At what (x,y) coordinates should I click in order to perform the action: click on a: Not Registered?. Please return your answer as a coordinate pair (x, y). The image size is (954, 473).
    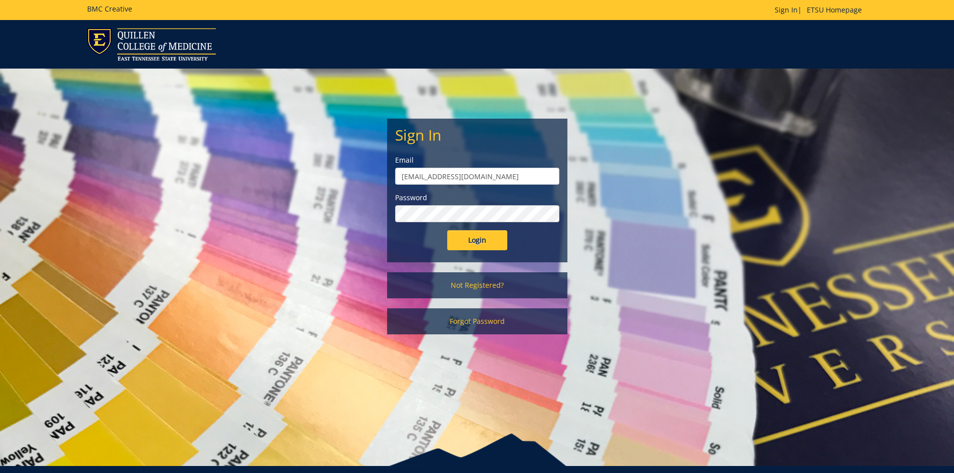
    Looking at the image, I should click on (477, 285).